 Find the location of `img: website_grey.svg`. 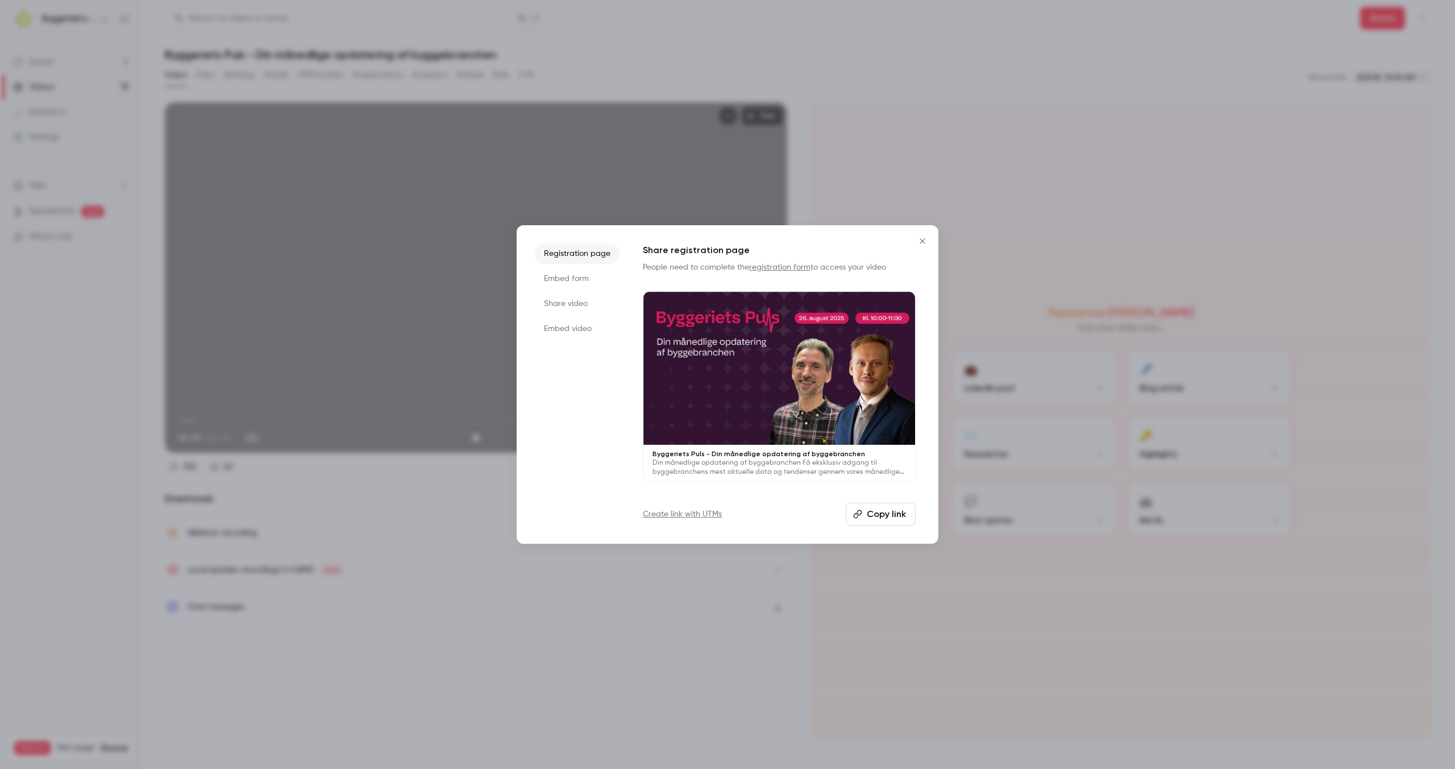

img: website_grey.svg is located at coordinates (23, 34).